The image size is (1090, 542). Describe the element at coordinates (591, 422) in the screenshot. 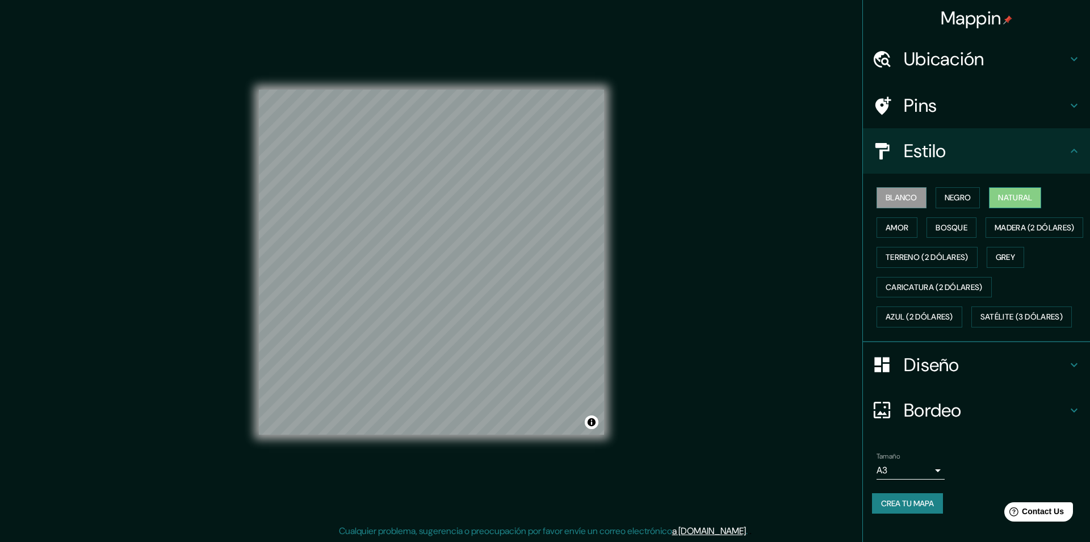

I see `button: Atribución de choques` at that location.